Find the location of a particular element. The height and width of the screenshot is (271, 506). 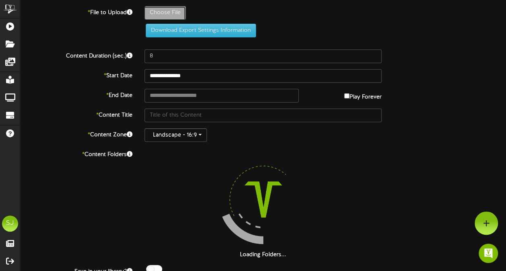

label: Start Date is located at coordinates (76, 74).